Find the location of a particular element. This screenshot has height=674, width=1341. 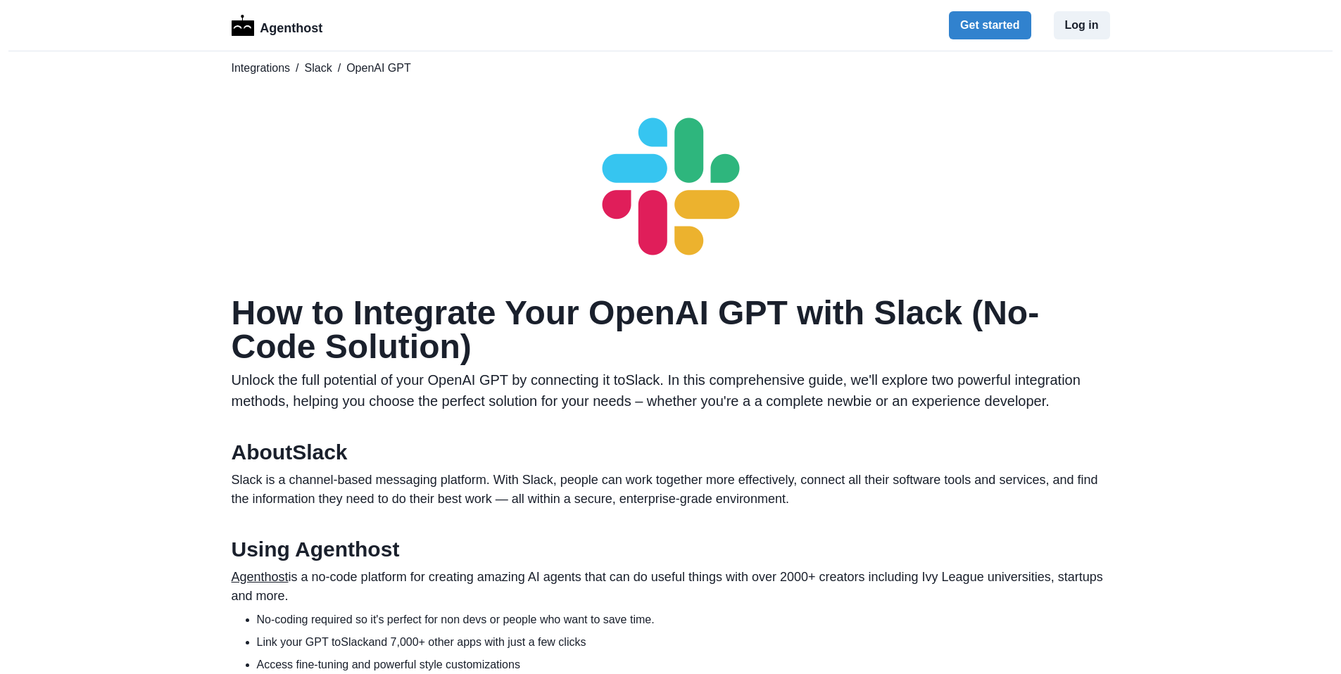

li: No-coding required so it's perfect for non devs or people who want to save time. is located at coordinates (683, 620).